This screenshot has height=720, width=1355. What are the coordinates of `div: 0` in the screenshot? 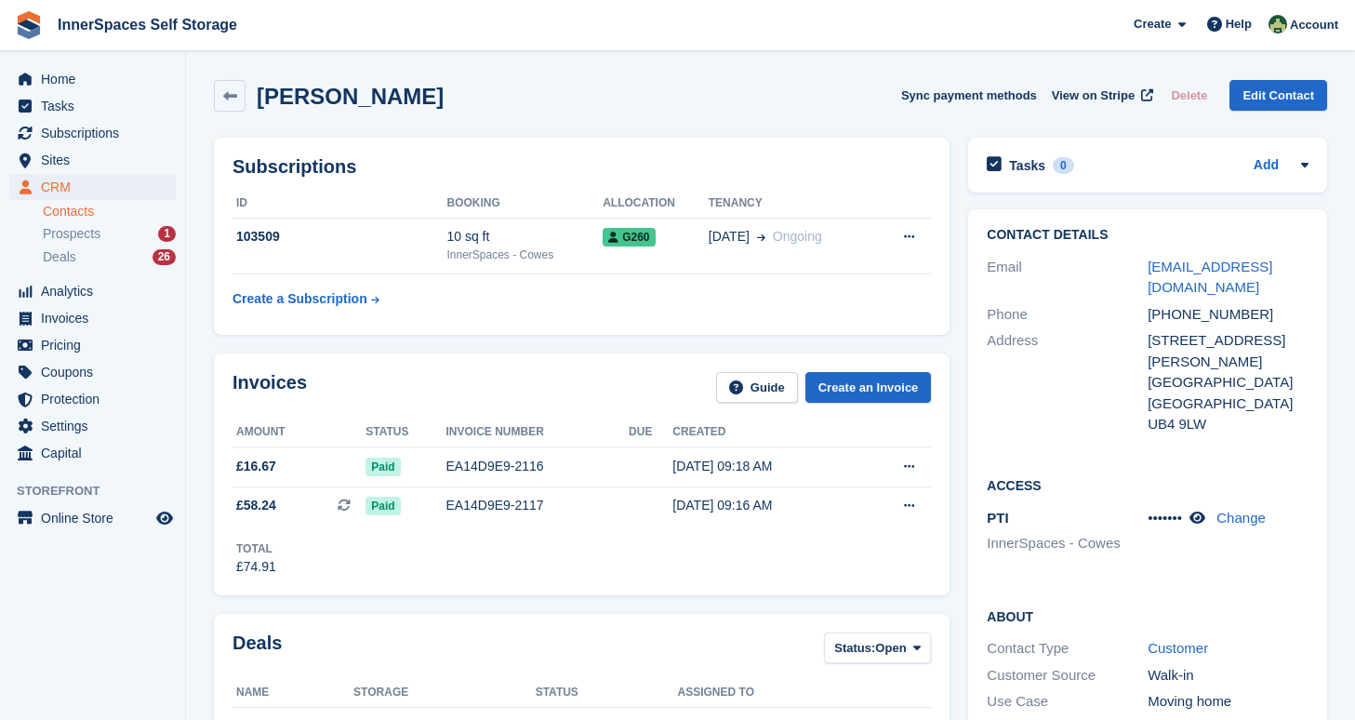 It's located at (1063, 166).